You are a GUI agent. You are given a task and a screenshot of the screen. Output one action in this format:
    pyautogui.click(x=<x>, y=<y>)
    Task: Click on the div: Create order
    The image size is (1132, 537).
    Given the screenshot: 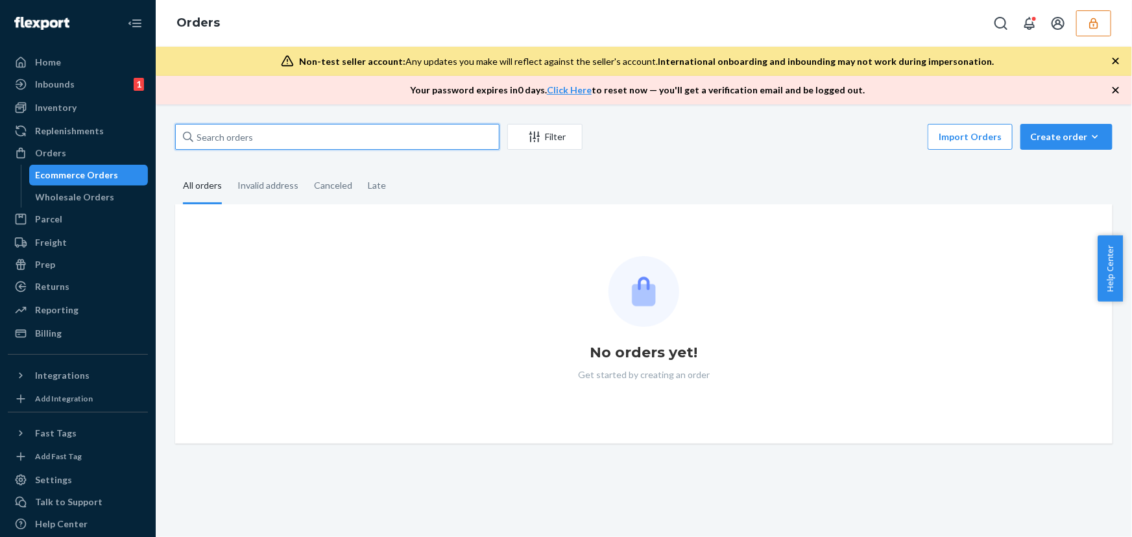 What is the action you would take?
    pyautogui.click(x=1066, y=137)
    